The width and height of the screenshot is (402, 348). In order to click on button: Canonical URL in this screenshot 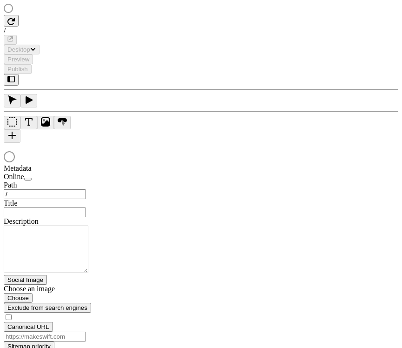, I will do `click(28, 326)`.